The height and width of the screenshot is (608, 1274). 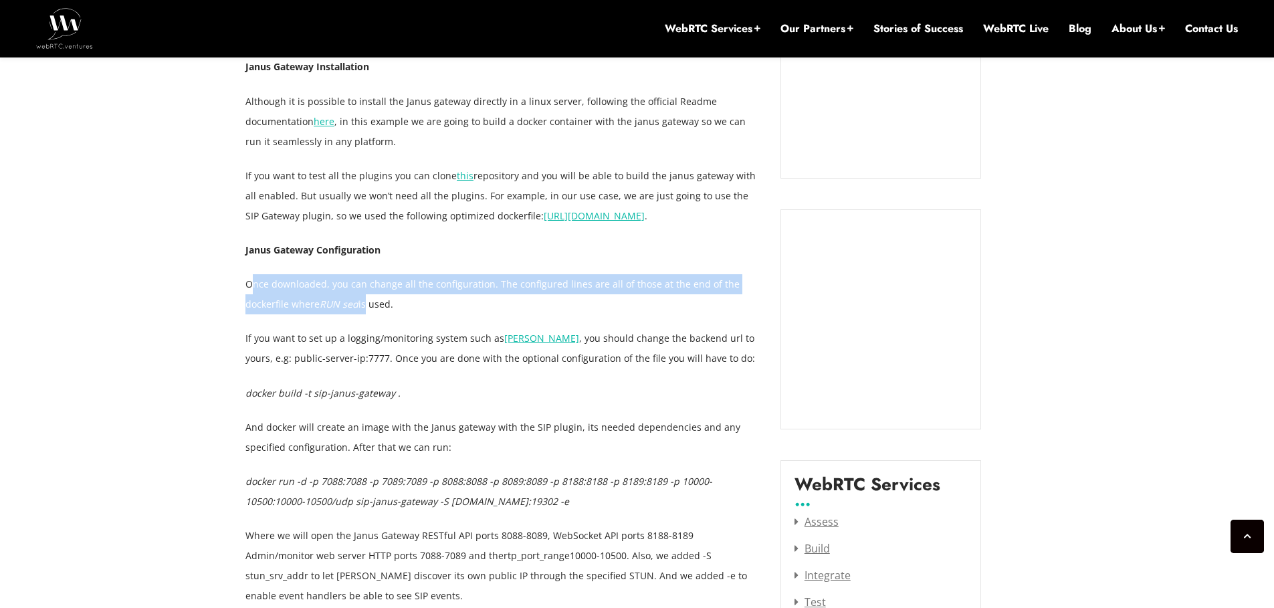 What do you see at coordinates (375, 338) in the screenshot?
I see `span: If you want to set up a logging/monitoring system such as` at bounding box center [375, 338].